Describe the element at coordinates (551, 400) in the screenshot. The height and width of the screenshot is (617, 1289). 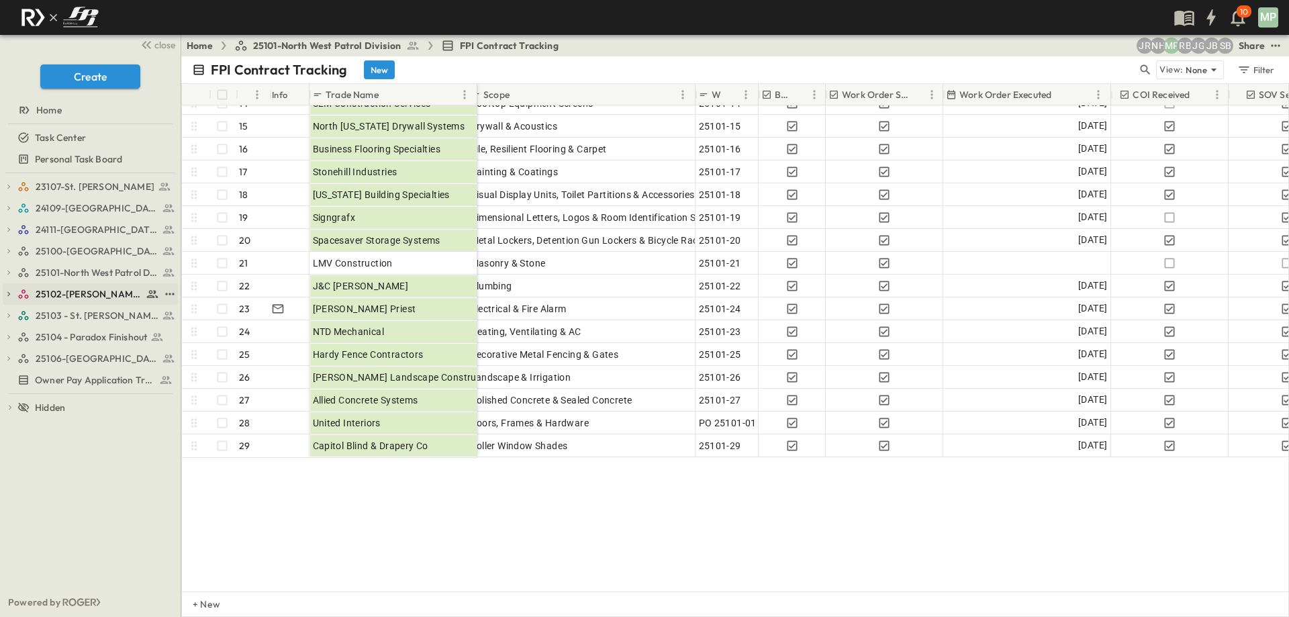
I see `span: Polished Concrete & Sealed Concrete` at that location.